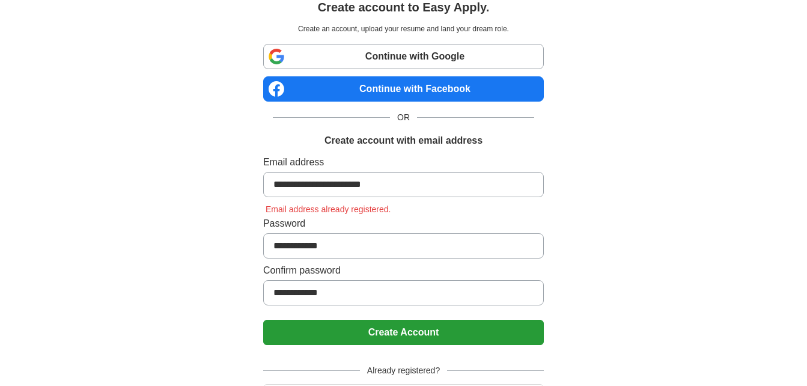  Describe the element at coordinates (403, 270) in the screenshot. I see `label: Confirm password` at that location.